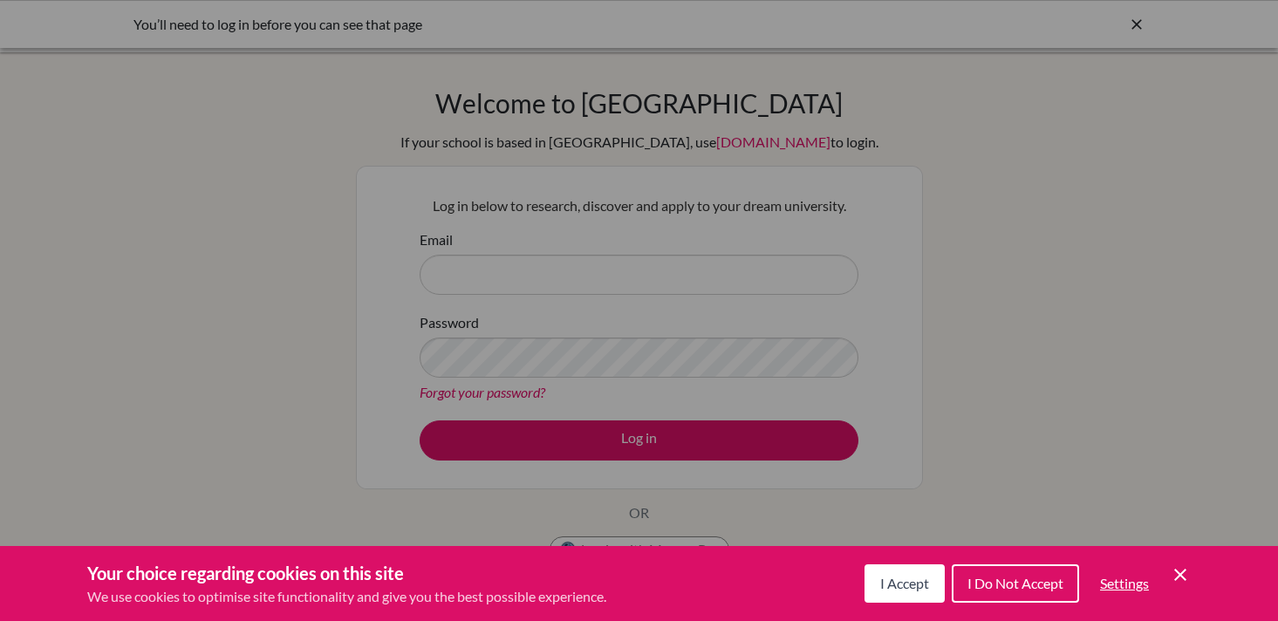  I want to click on span: I Do Not Accept, so click(1015, 583).